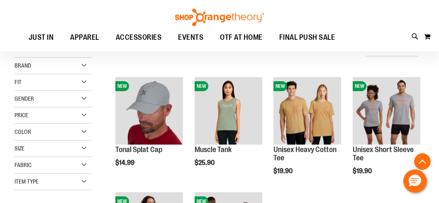  Describe the element at coordinates (228, 111) in the screenshot. I see `img: Muscle Tank` at that location.